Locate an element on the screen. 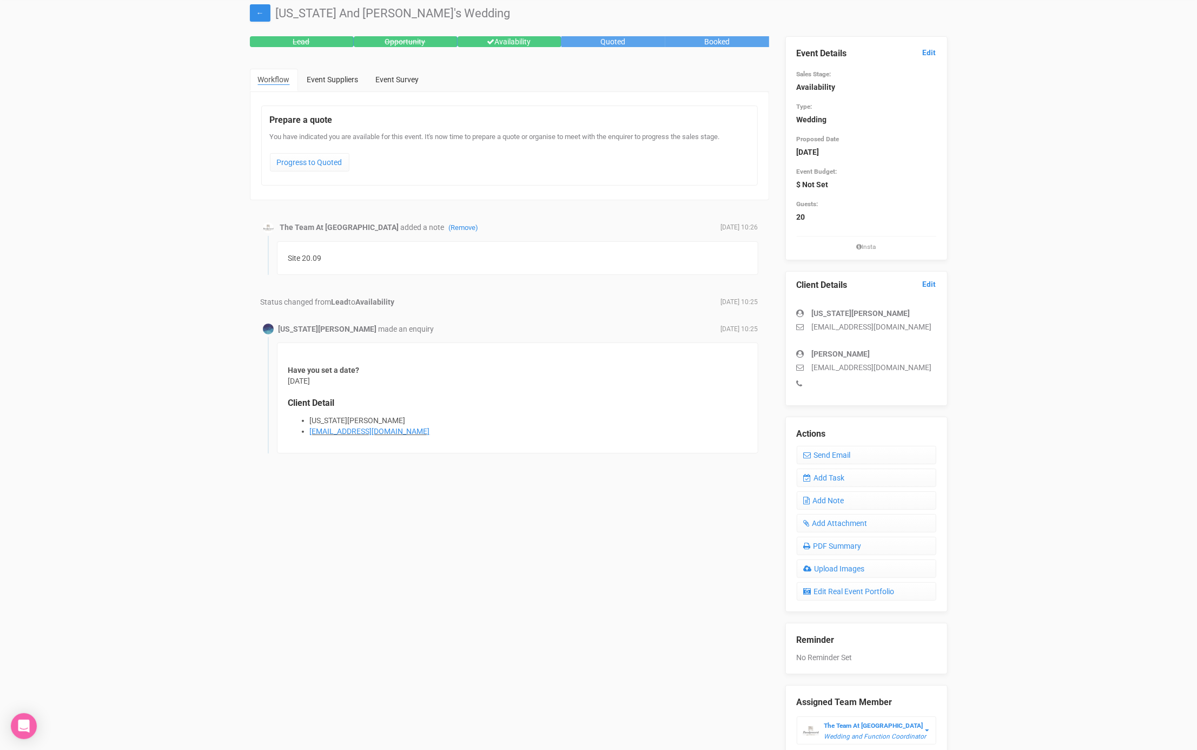 The width and height of the screenshot is (1197, 750). strong: Lead is located at coordinates (340, 302).